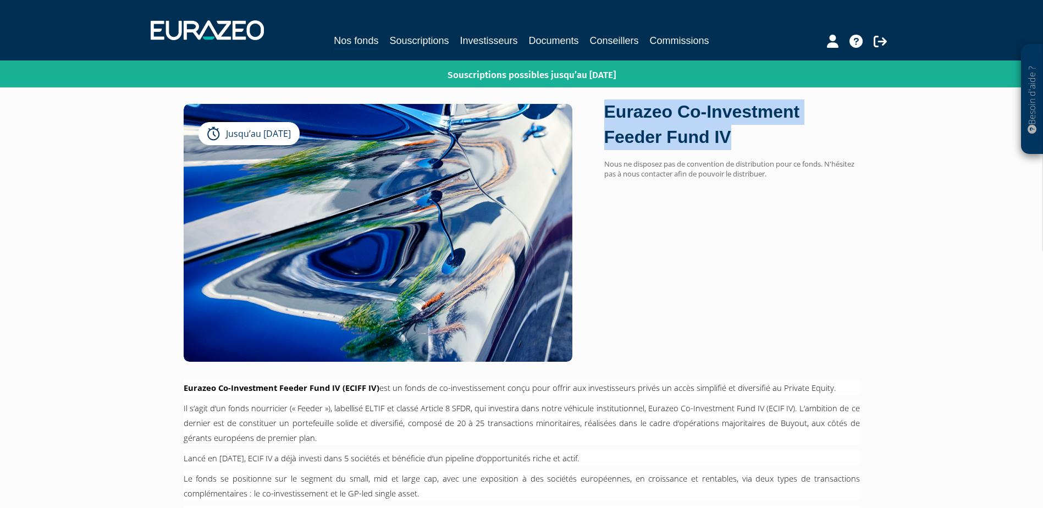 Image resolution: width=1043 pixels, height=508 pixels. I want to click on a: Souscriptions, so click(419, 41).